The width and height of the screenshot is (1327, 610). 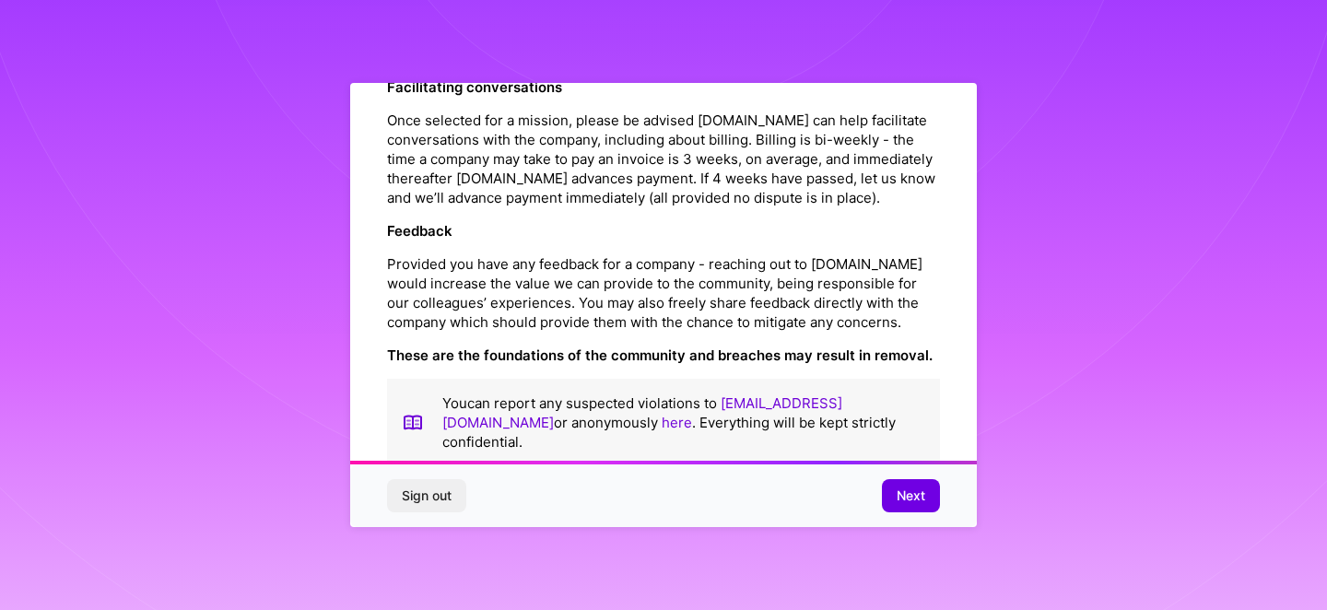 I want to click on a: here, so click(x=677, y=422).